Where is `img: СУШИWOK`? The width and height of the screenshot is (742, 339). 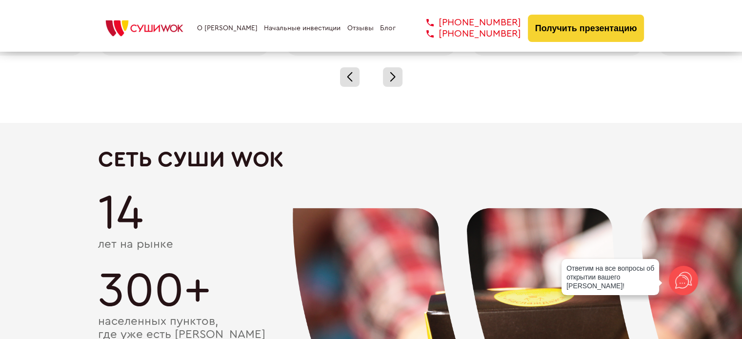 img: СУШИWOK is located at coordinates (144, 28).